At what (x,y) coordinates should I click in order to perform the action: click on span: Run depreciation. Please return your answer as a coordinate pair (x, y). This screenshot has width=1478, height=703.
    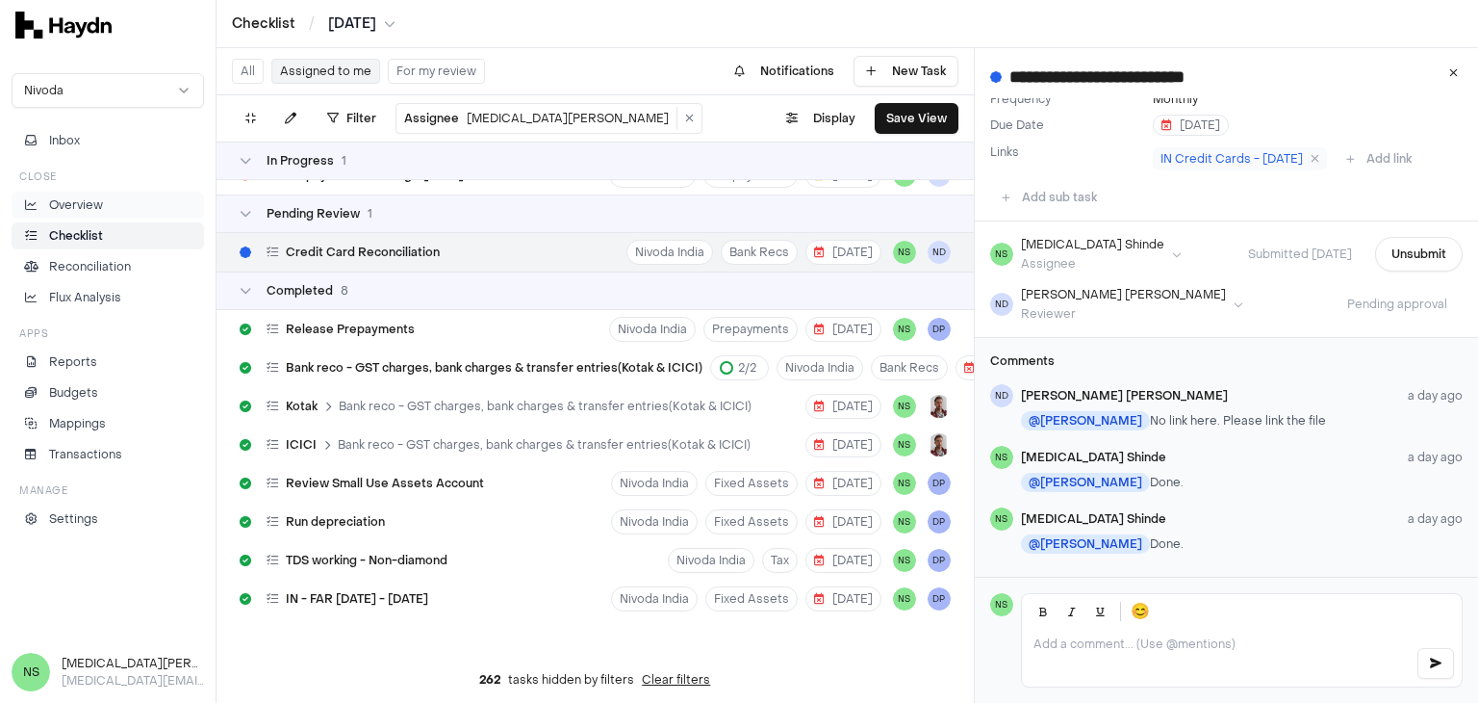
    Looking at the image, I should click on (335, 522).